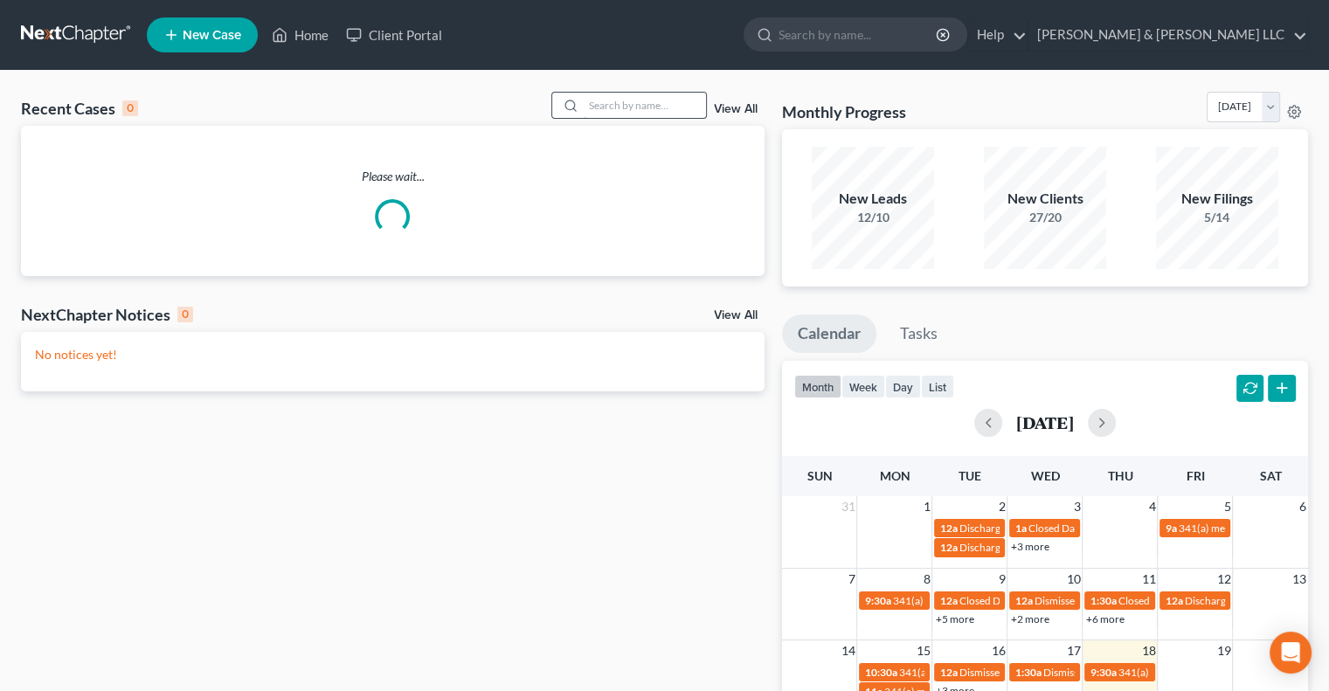  I want to click on div: 12/10, so click(873, 218).